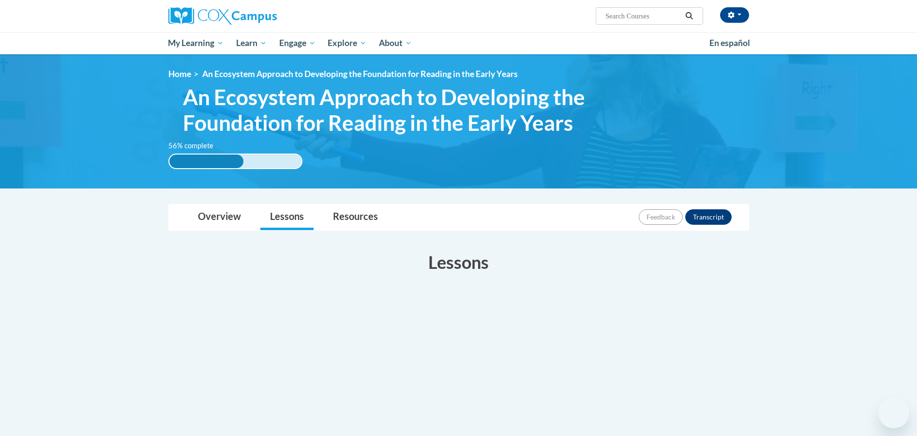 The width and height of the screenshot is (917, 436). What do you see at coordinates (459, 43) in the screenshot?
I see `div: Main menu` at bounding box center [459, 43].